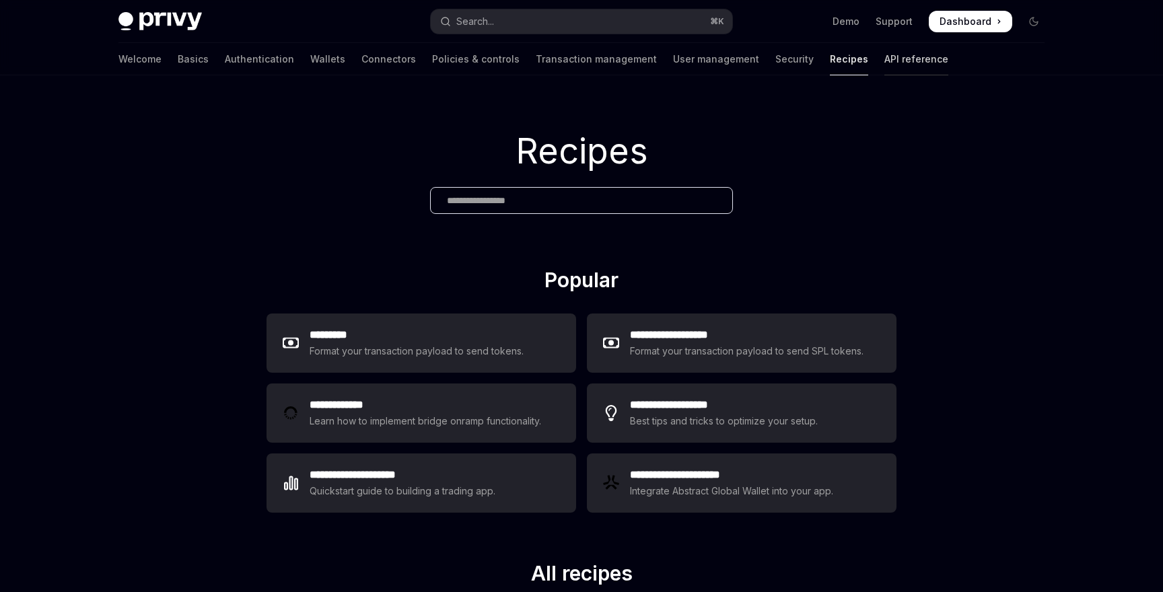  What do you see at coordinates (916, 59) in the screenshot?
I see `a: API reference` at bounding box center [916, 59].